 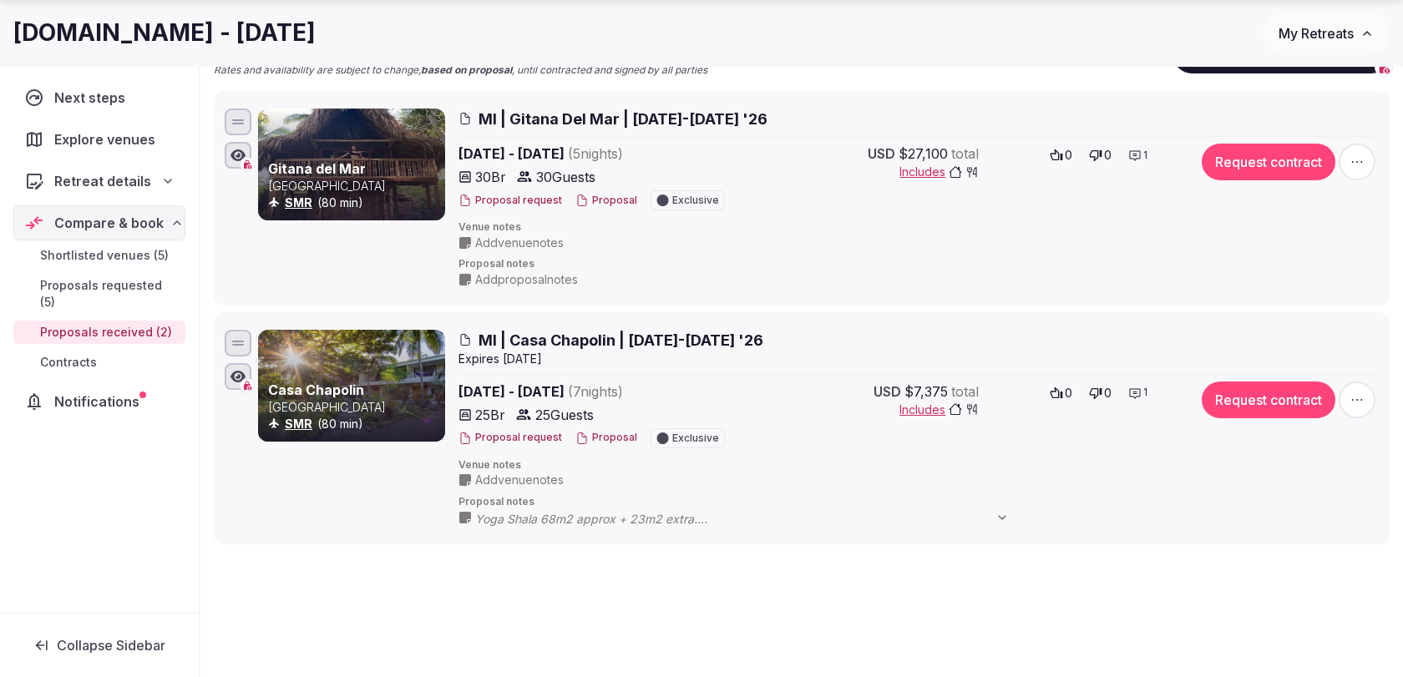 I want to click on a: Proposals received (2), so click(x=99, y=332).